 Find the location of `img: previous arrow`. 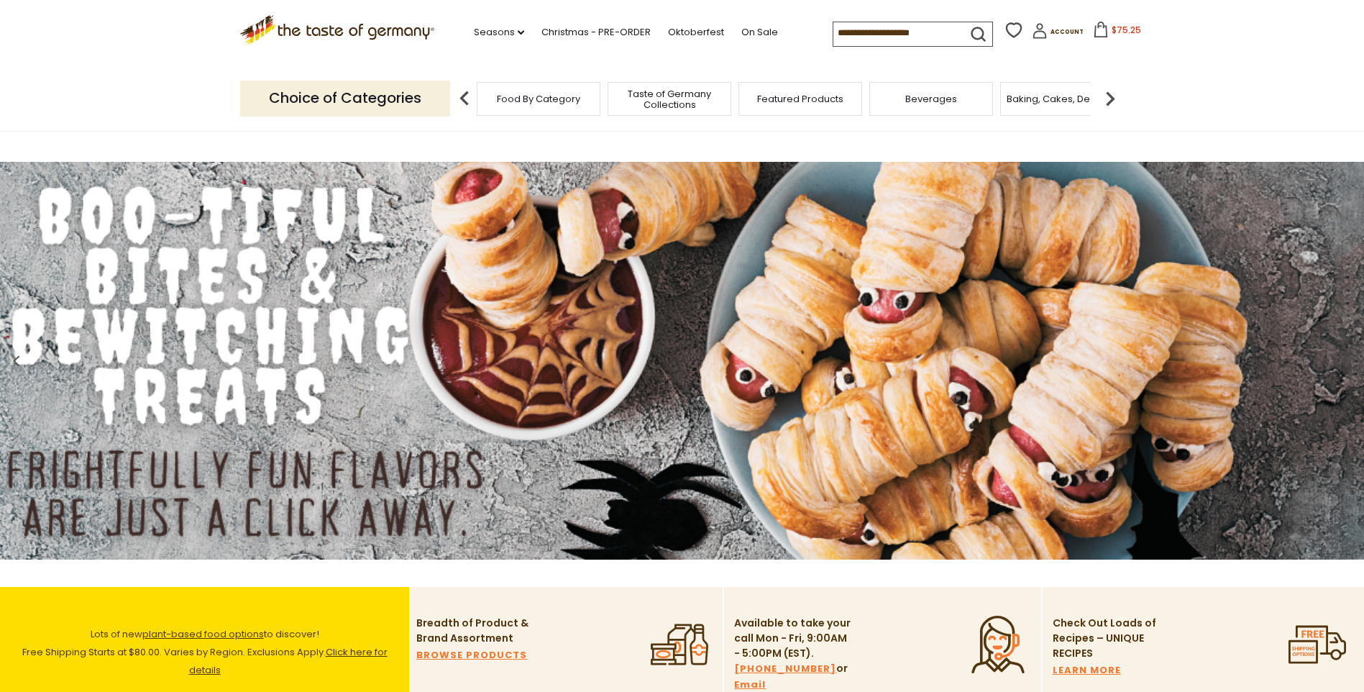

img: previous arrow is located at coordinates (465, 99).